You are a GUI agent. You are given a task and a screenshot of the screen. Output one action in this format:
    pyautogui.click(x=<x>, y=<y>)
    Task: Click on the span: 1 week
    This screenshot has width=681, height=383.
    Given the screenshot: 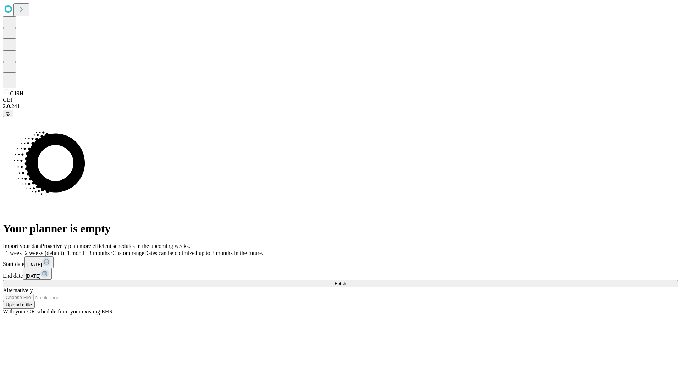 What is the action you would take?
    pyautogui.click(x=14, y=253)
    